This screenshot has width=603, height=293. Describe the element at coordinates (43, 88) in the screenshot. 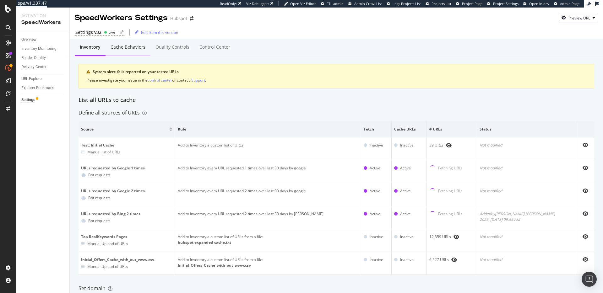

I see `a: Explorer Bookmarks` at that location.